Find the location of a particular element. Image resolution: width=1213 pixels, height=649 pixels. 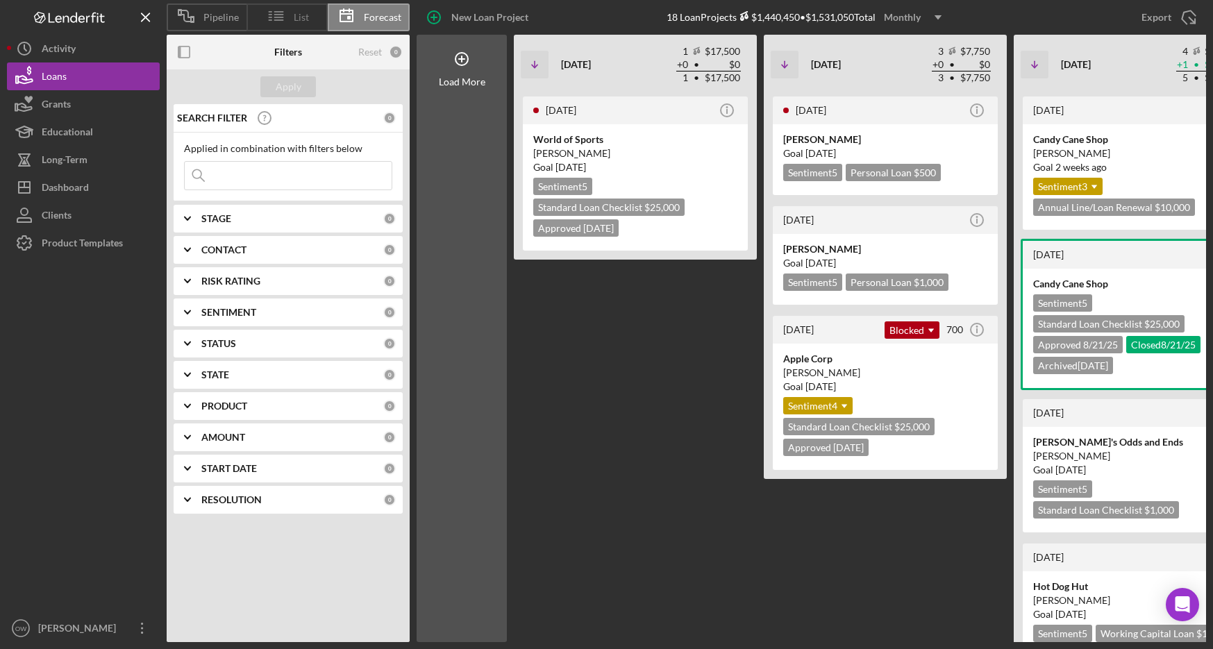

b: RISK RATING is located at coordinates (230, 281).